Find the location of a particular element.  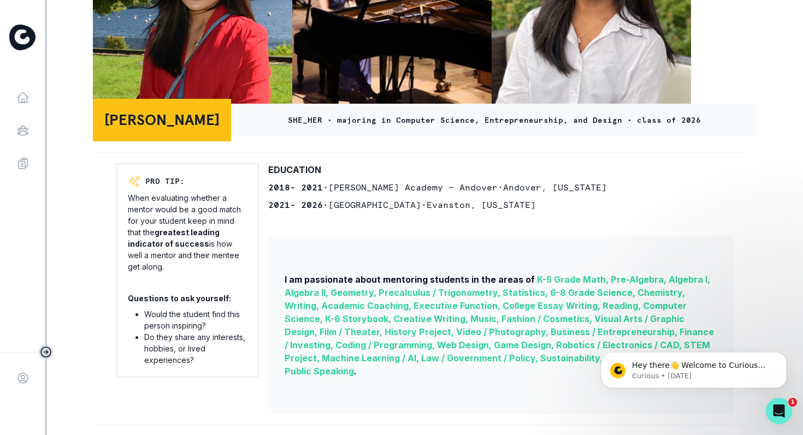

p: EDUCATION is located at coordinates (294, 170).